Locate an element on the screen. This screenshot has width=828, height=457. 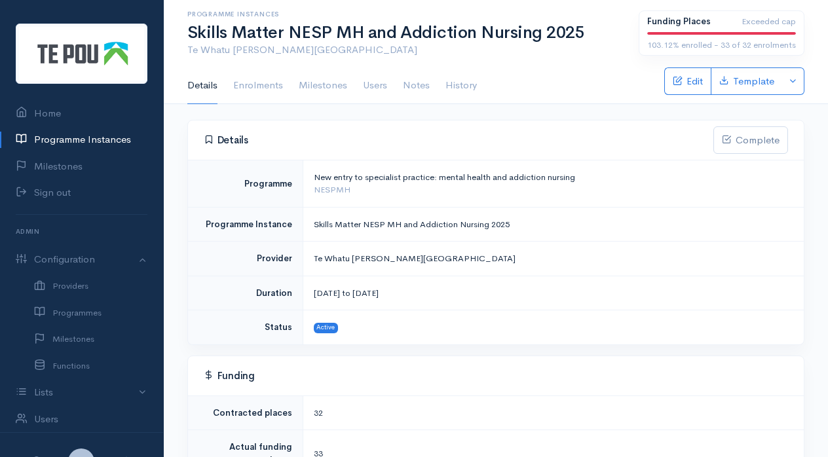
span: Active is located at coordinates (326, 328).